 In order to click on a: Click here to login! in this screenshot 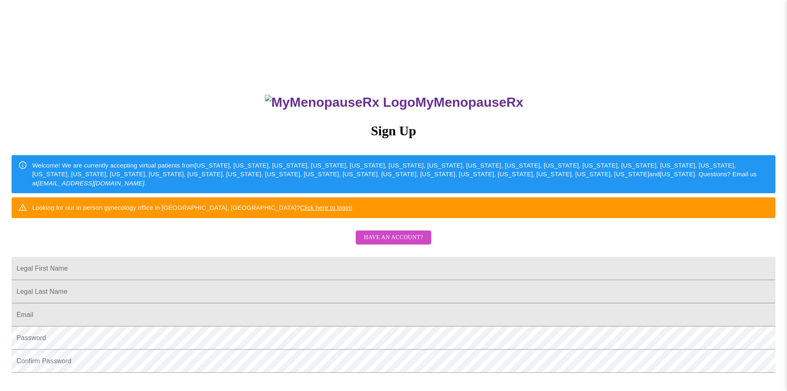, I will do `click(326, 207)`.